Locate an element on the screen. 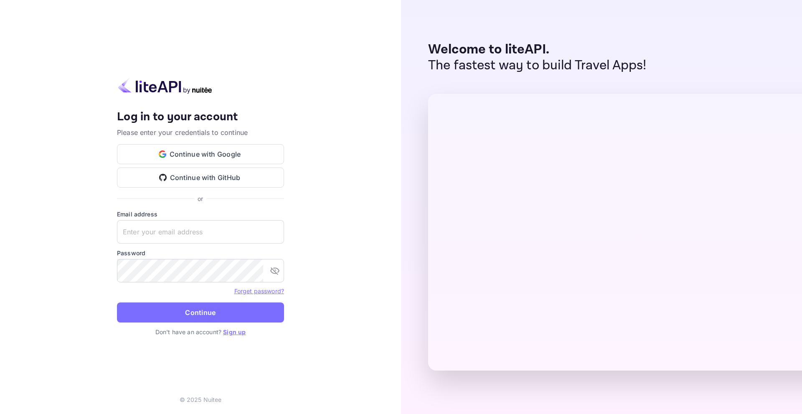 The height and width of the screenshot is (414, 802). a: Forget password? is located at coordinates (259, 291).